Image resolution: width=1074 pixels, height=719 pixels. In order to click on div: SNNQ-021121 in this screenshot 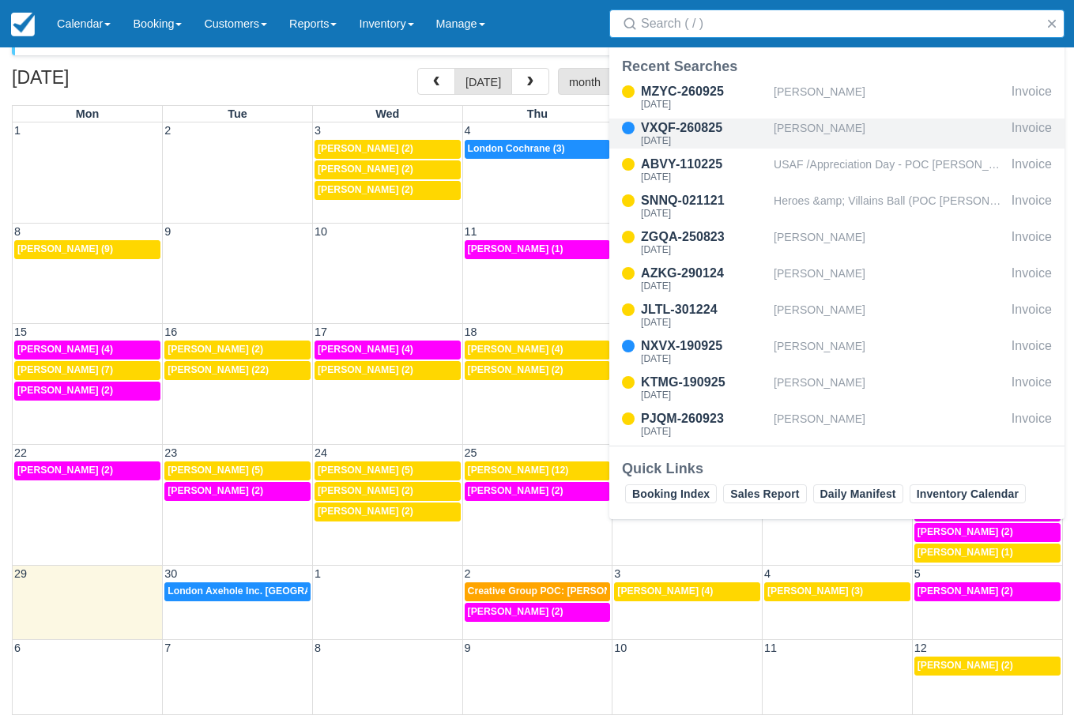, I will do `click(704, 201)`.